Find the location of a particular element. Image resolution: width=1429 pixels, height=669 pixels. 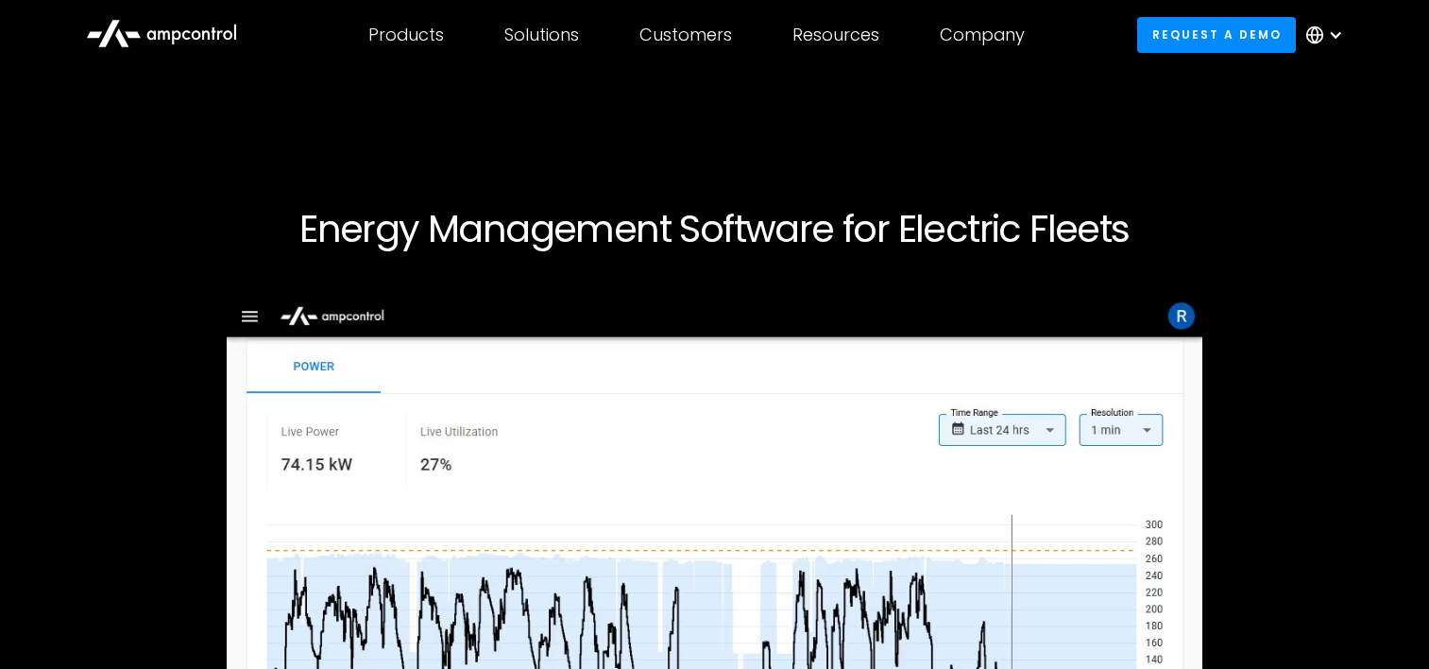

div: Products is located at coordinates (406, 35).